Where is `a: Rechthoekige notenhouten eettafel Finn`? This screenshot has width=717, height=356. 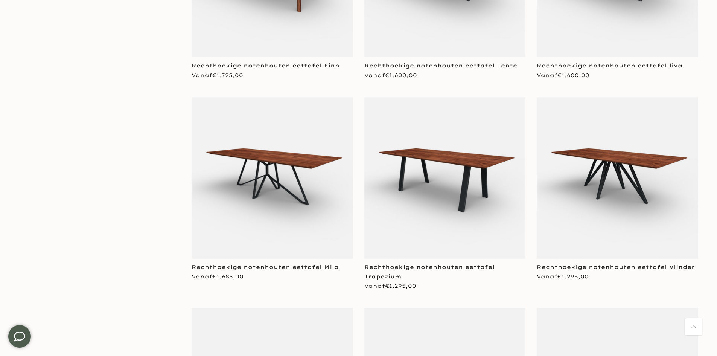
a: Rechthoekige notenhouten eettafel Finn is located at coordinates (265, 65).